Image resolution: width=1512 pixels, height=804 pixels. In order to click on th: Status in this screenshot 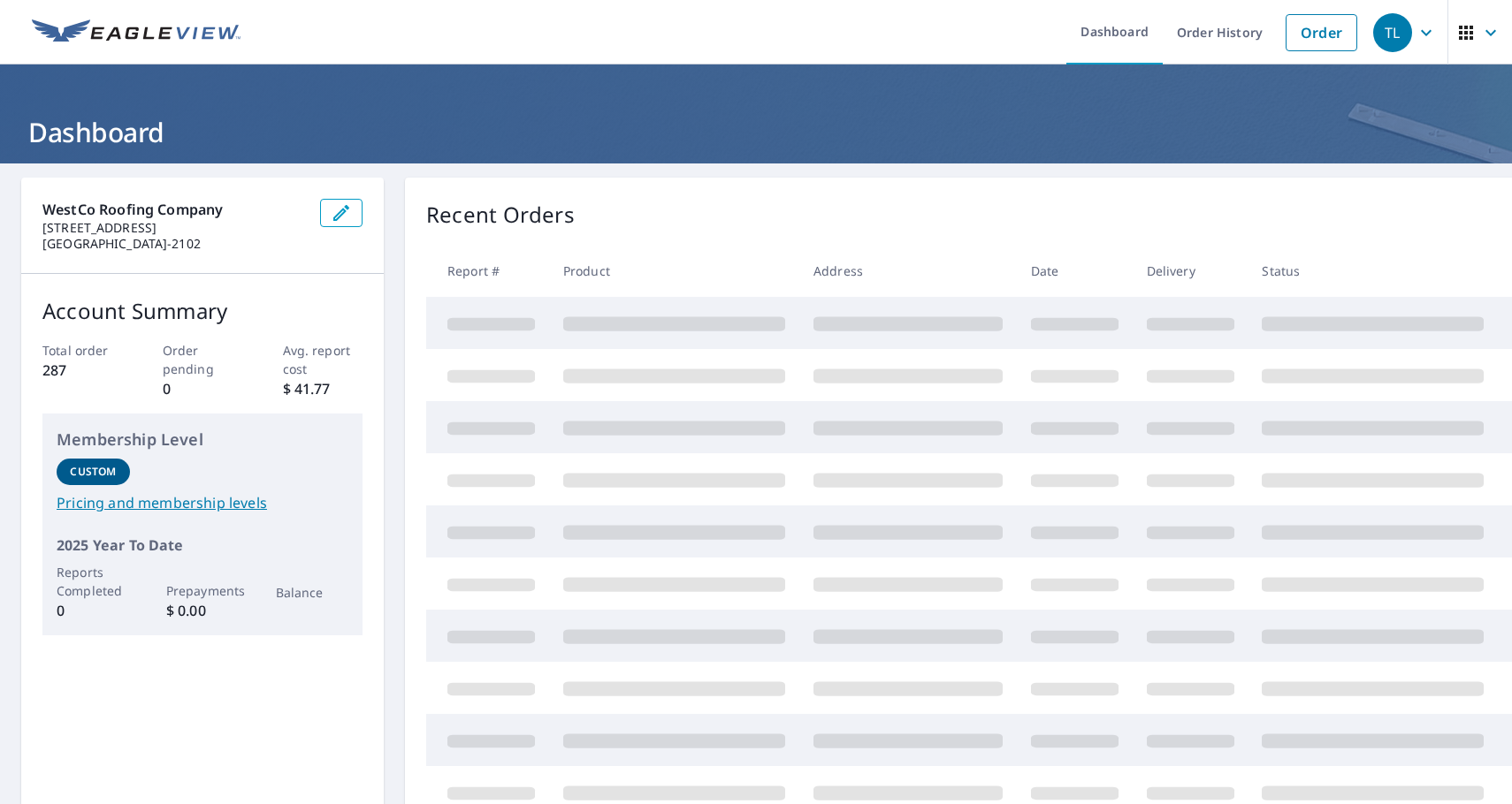, I will do `click(1372, 271)`.